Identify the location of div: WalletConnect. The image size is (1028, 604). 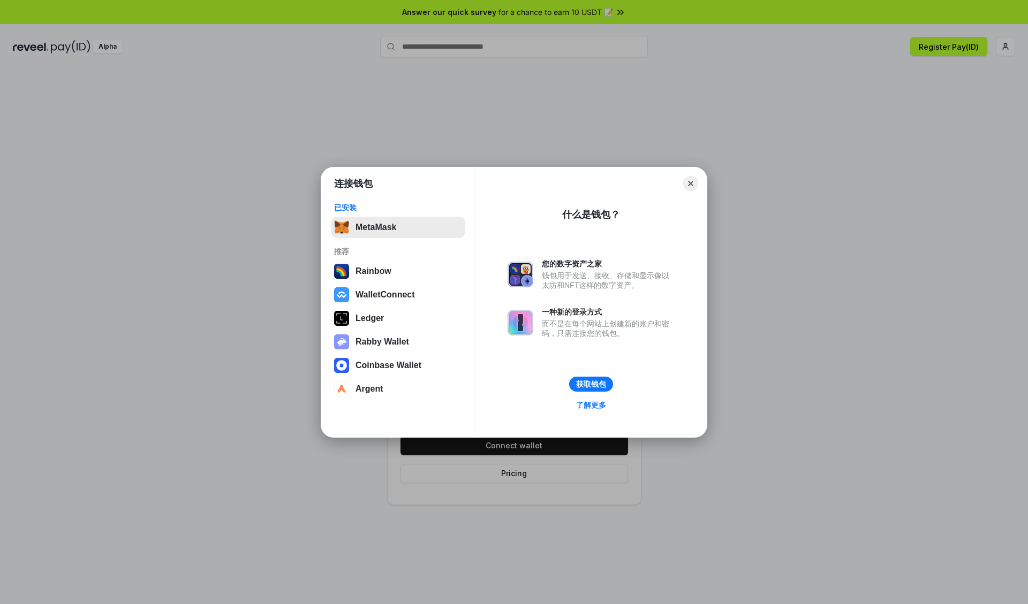
(385, 295).